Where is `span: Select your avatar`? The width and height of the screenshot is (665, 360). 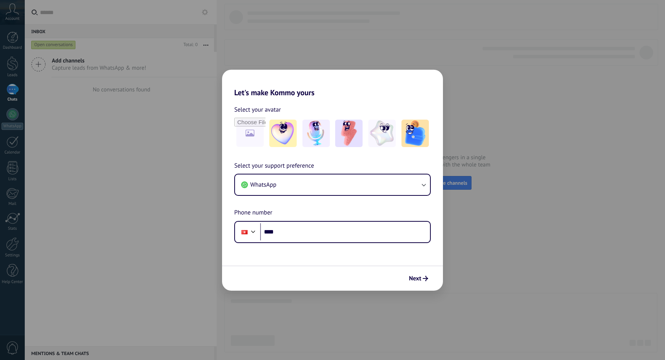 span: Select your avatar is located at coordinates (258, 110).